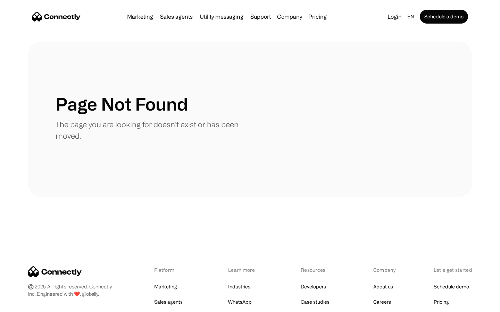  I want to click on a: Schedule a demo, so click(444, 17).